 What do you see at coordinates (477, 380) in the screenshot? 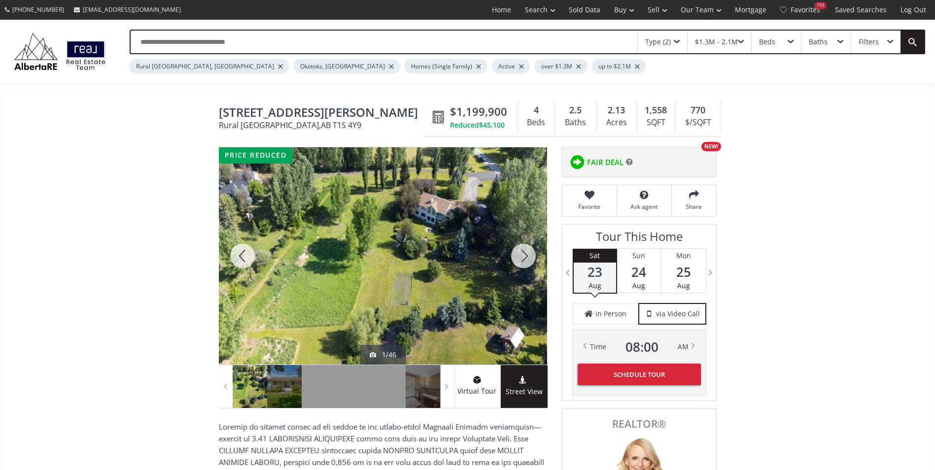
I see `img: virtual tour icon` at bounding box center [477, 380].